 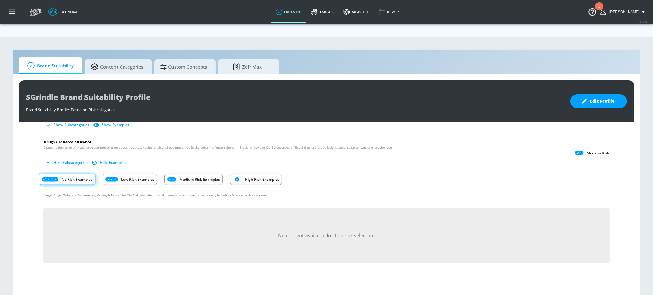 What do you see at coordinates (599, 101) in the screenshot?
I see `button: Edit Profile` at bounding box center [599, 101].